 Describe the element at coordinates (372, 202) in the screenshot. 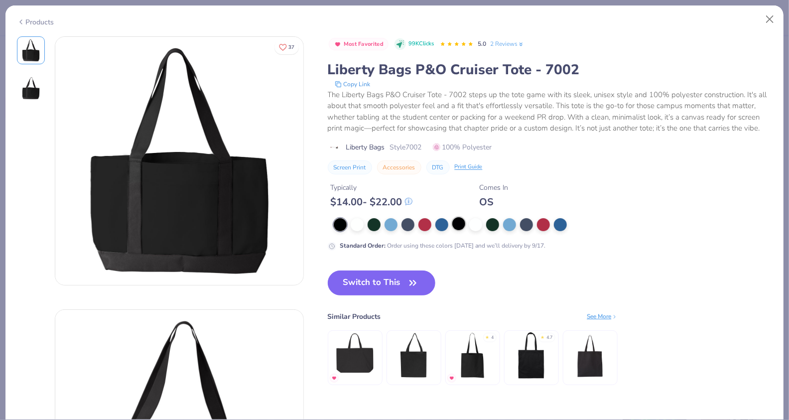

I see `div: $ 14.00 - $ 22.00` at that location.